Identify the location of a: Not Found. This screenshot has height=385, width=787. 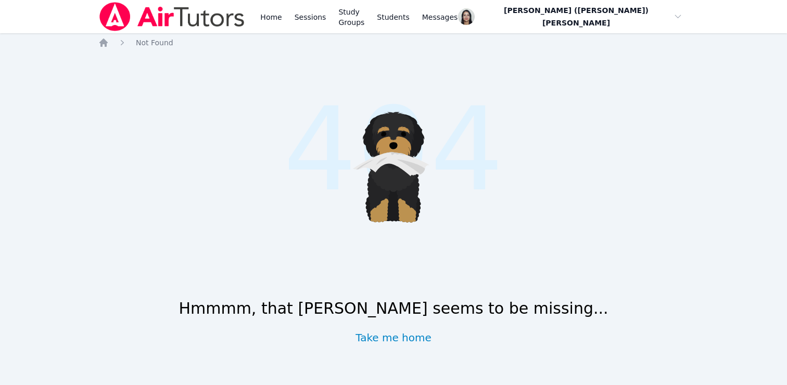
(155, 43).